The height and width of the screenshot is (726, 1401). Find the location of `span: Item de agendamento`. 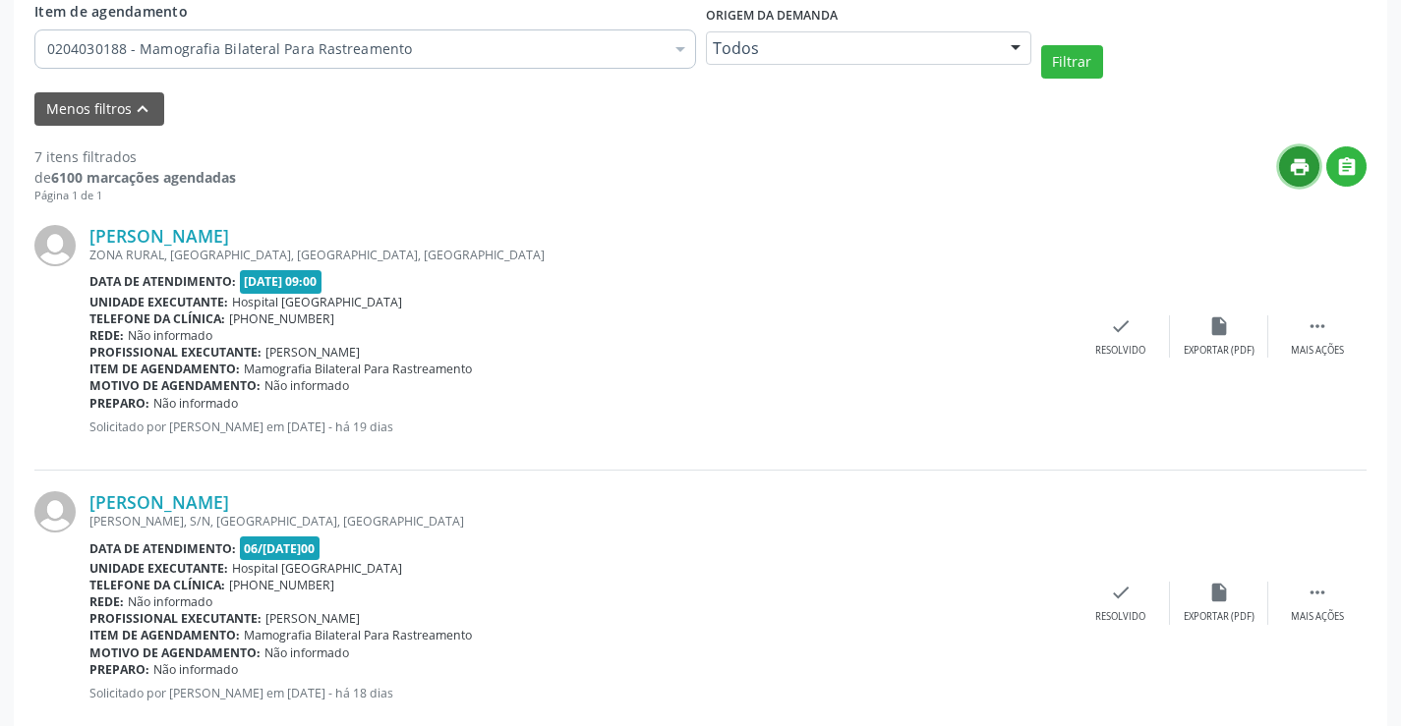

span: Item de agendamento is located at coordinates (111, 11).